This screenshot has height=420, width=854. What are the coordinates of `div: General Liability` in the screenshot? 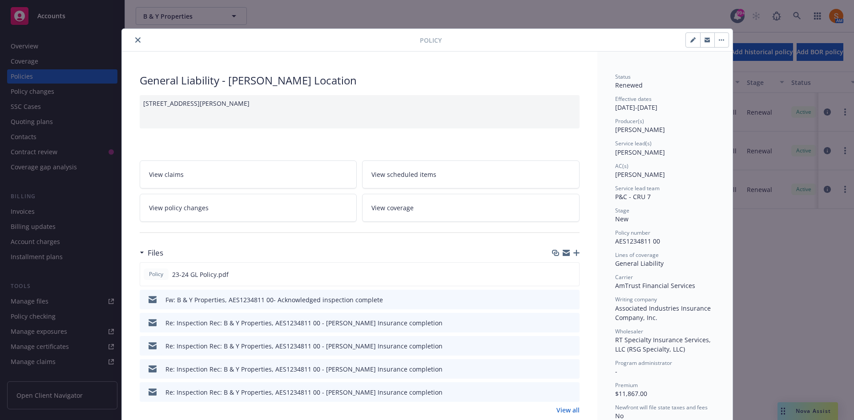 It's located at (665, 263).